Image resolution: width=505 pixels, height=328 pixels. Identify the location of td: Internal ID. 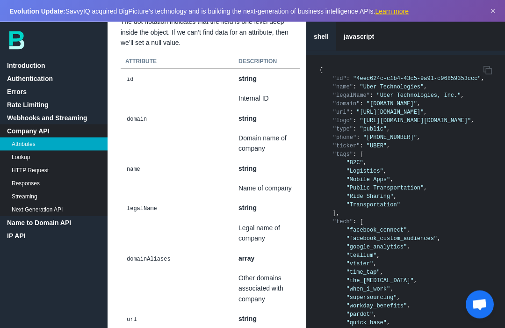
(267, 99).